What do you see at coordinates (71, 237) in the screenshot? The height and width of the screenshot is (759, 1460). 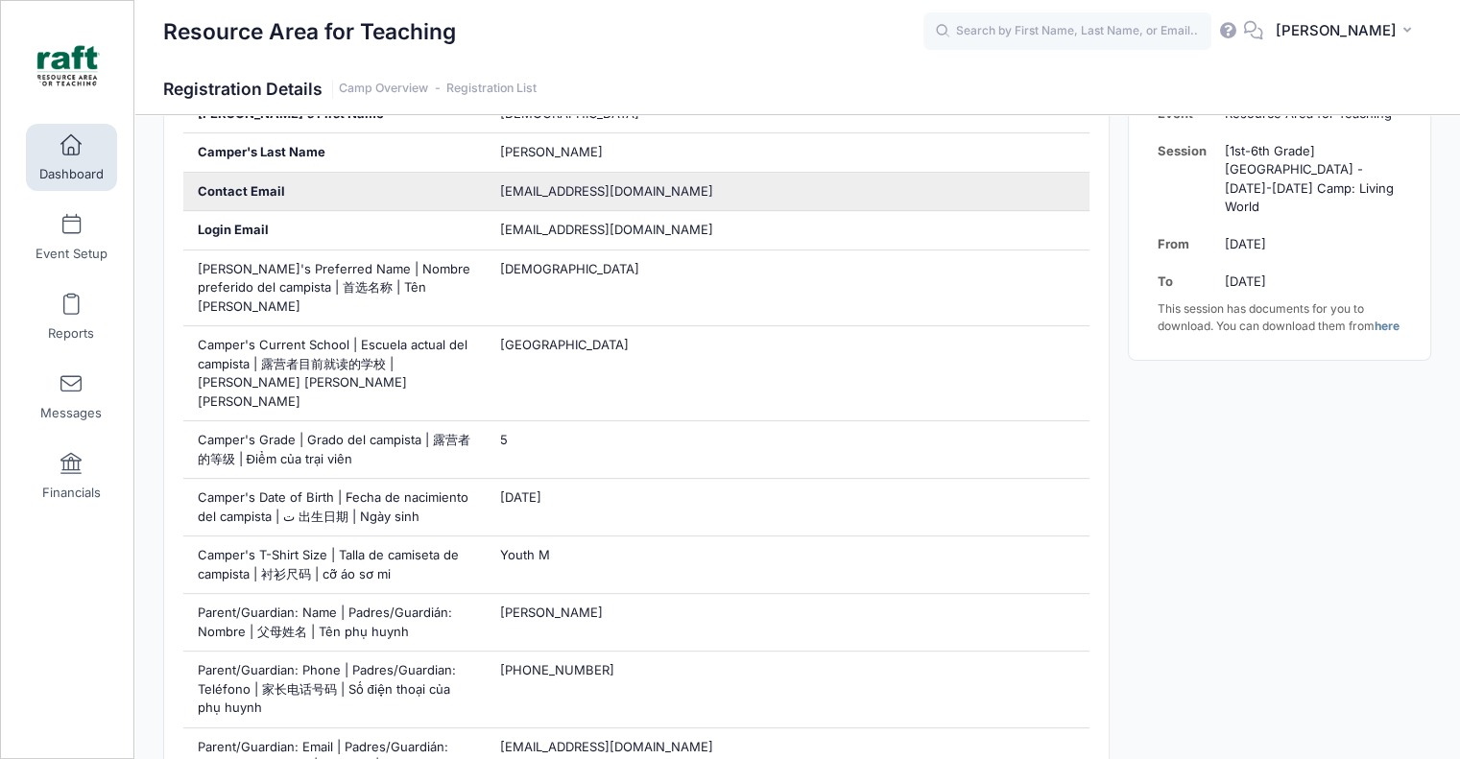 I see `a: Event Setup` at bounding box center [71, 237].